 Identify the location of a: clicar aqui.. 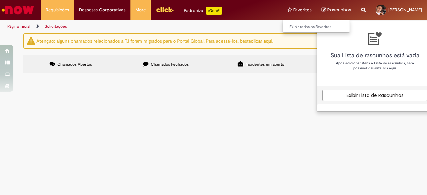
(262, 41).